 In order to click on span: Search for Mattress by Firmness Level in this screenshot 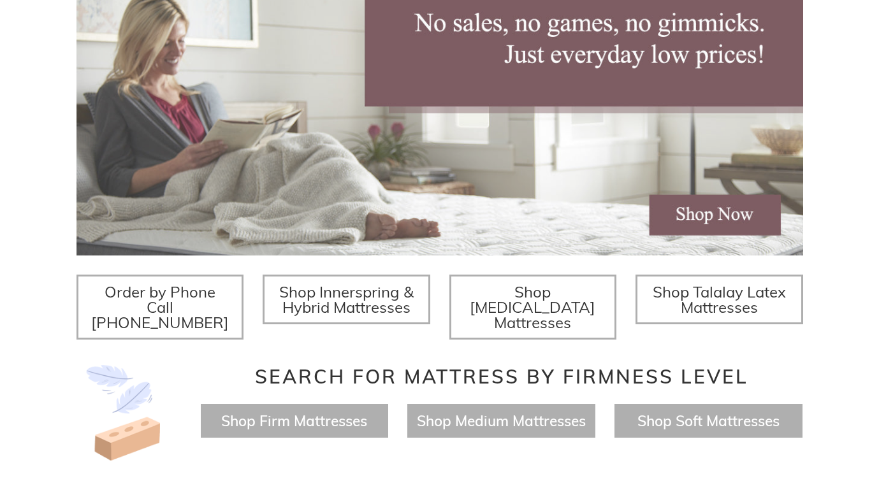, I will do `click(502, 377)`.